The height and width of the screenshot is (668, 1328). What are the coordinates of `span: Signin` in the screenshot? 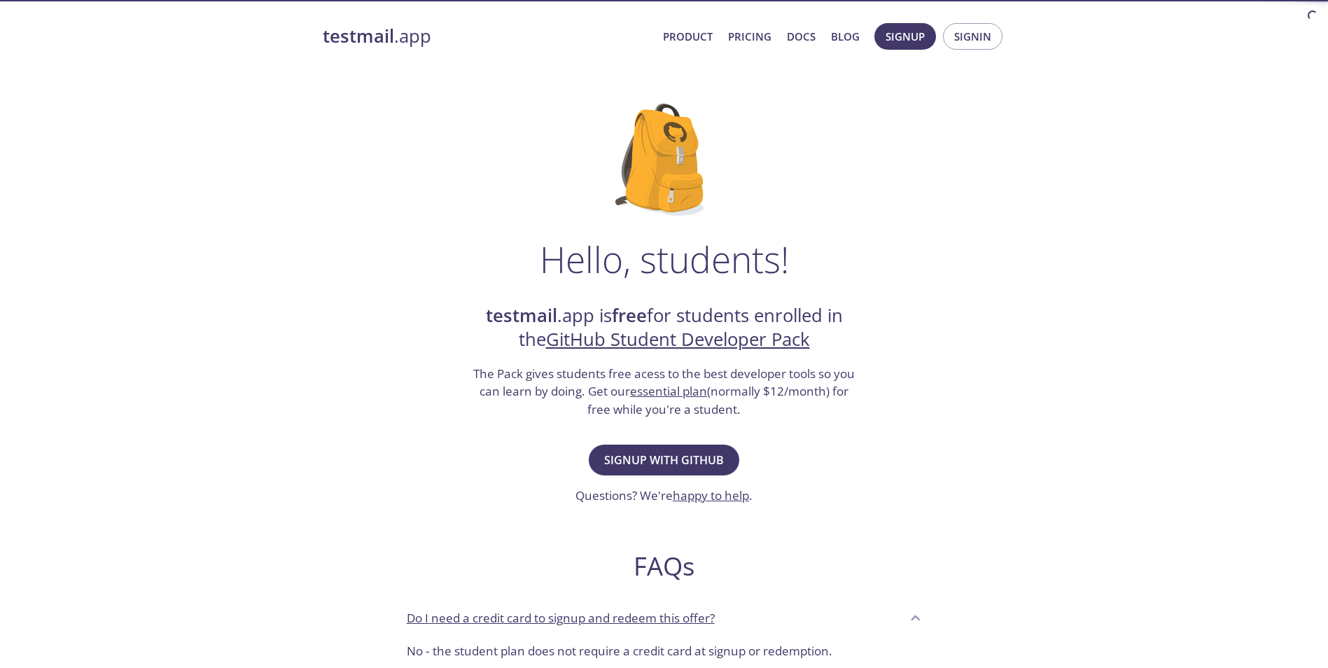 It's located at (972, 36).